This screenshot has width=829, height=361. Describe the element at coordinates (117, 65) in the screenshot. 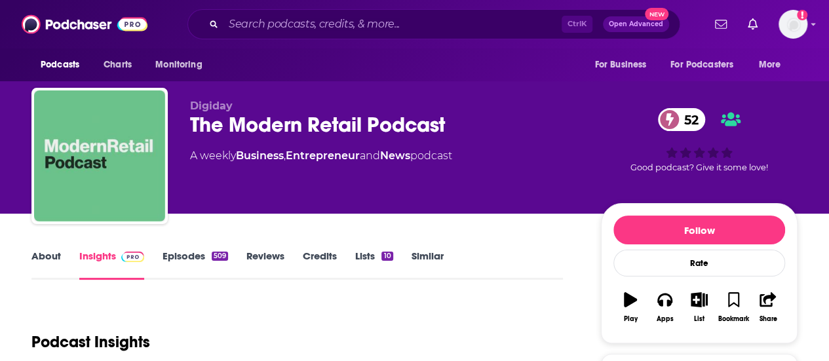

I see `span: Charts` at that location.